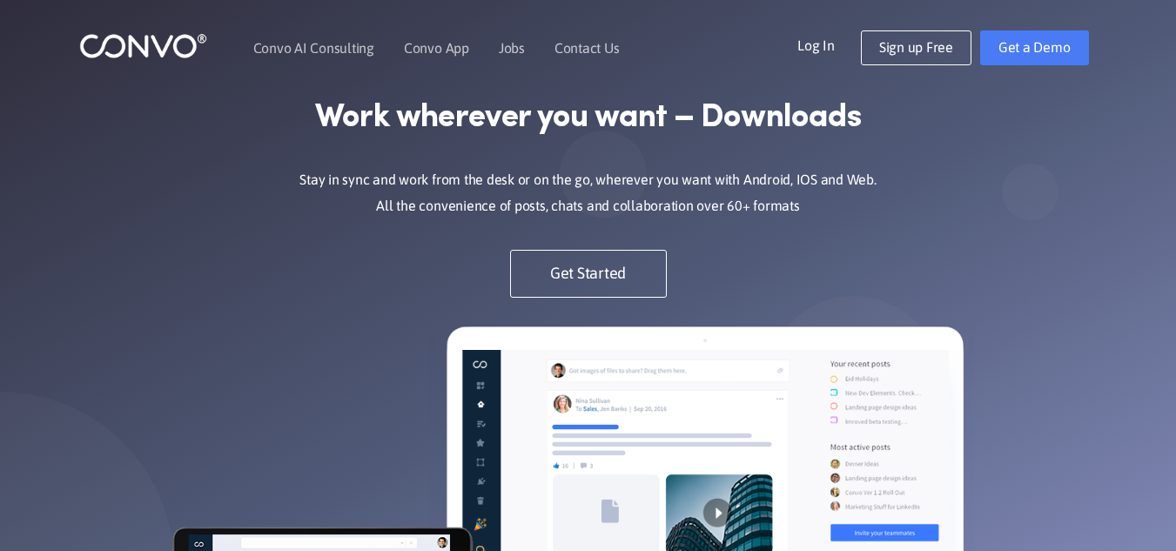 This screenshot has height=551, width=1176. Describe the element at coordinates (588, 273) in the screenshot. I see `a: Get Started` at that location.